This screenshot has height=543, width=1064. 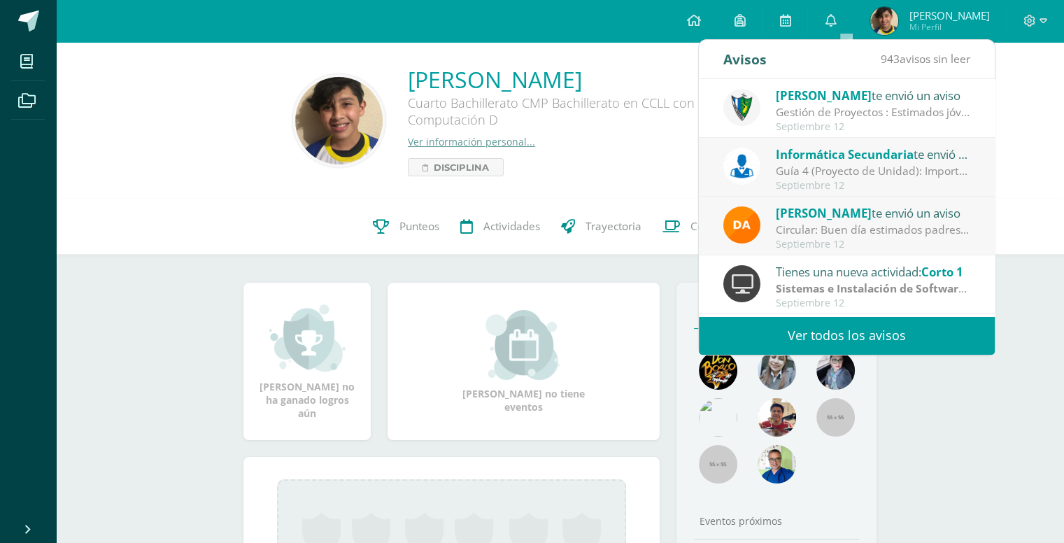 What do you see at coordinates (406, 227) in the screenshot?
I see `a: Punteos` at bounding box center [406, 227].